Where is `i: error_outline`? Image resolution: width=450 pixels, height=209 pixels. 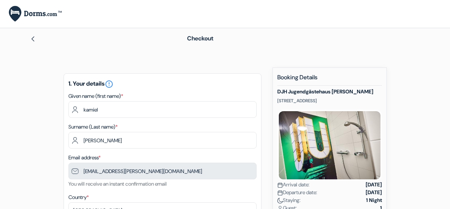 i: error_outline is located at coordinates (109, 84).